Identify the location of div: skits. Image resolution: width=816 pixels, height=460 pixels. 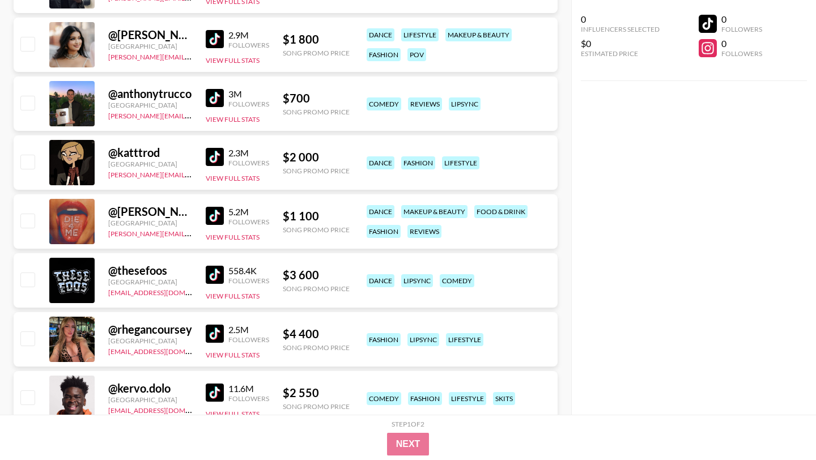
(504, 399).